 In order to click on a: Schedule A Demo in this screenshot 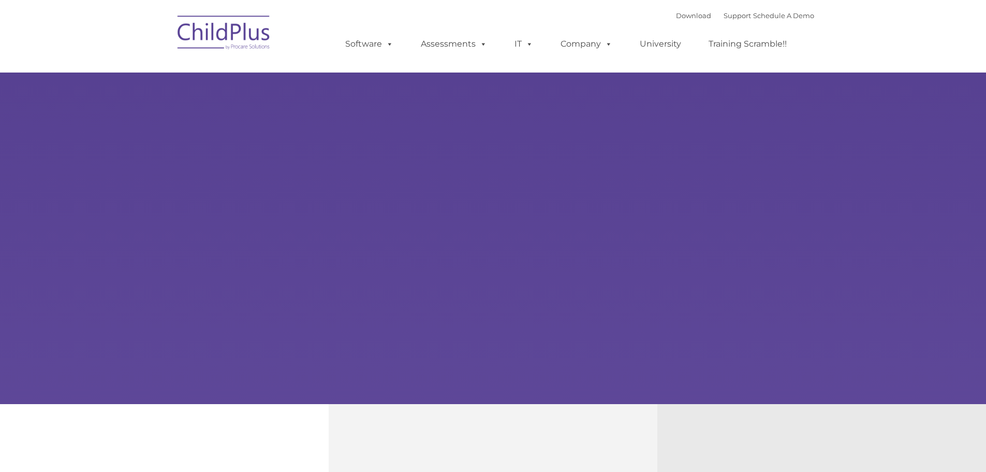, I will do `click(784, 16)`.